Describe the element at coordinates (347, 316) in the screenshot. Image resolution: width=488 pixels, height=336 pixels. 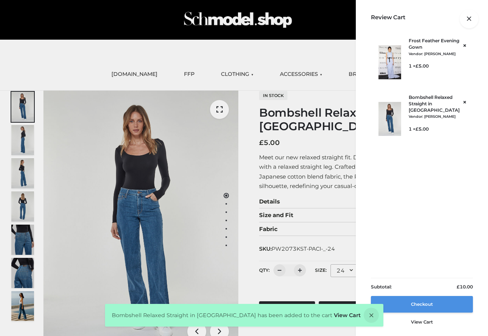
I see `a: View Cart` at that location.